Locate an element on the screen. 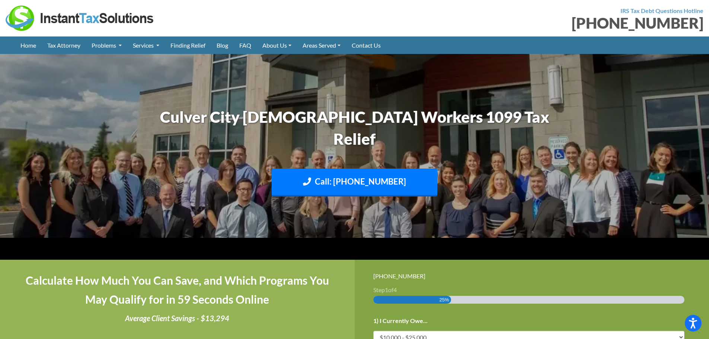 This screenshot has height=339, width=709. h4: Calculate How Much You Can Save, and Which Programs You May Qualify for in 59 Seconds Online is located at coordinates (177, 290).